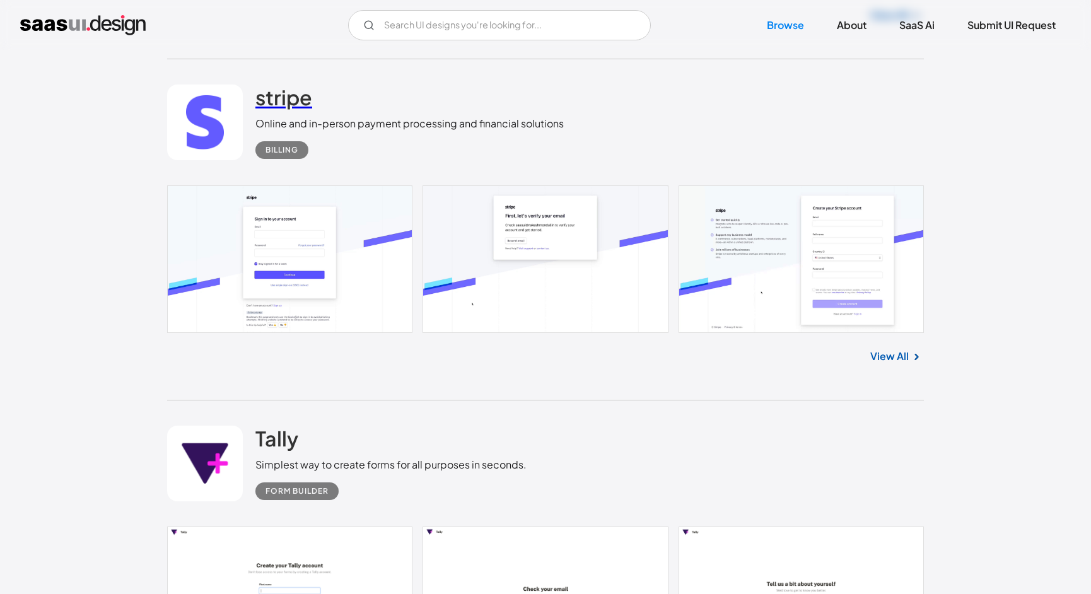 Image resolution: width=1091 pixels, height=594 pixels. I want to click on a: View All, so click(889, 356).